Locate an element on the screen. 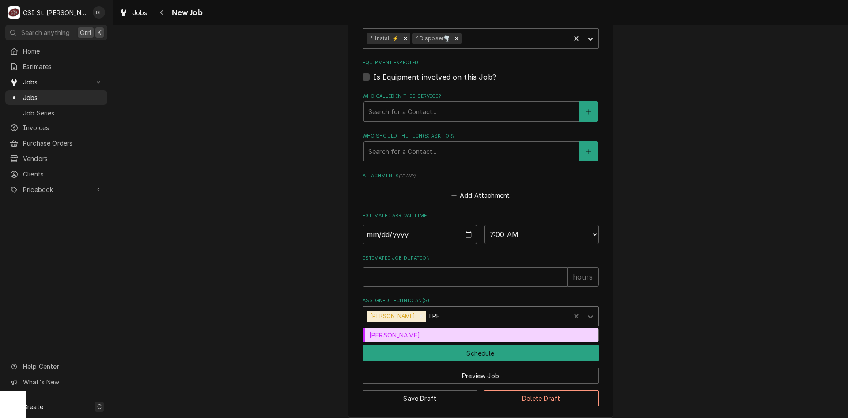  span: K is located at coordinates (99, 32).